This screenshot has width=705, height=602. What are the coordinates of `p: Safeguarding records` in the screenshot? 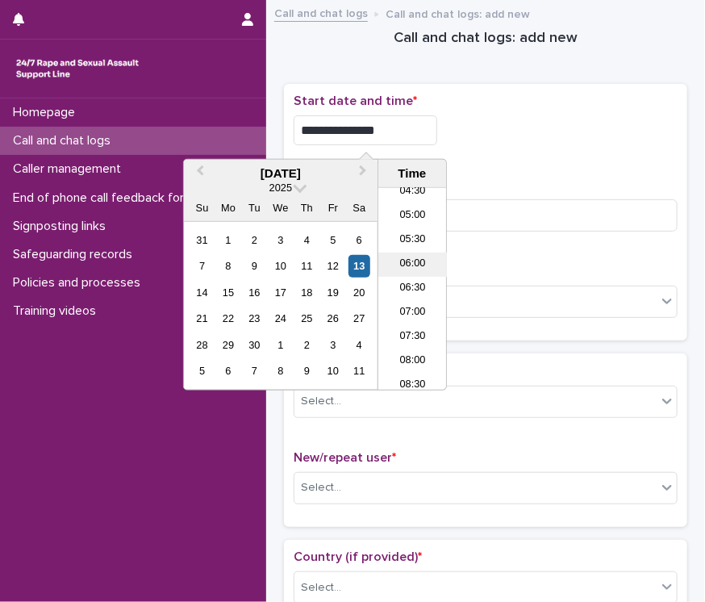 It's located at (76, 254).